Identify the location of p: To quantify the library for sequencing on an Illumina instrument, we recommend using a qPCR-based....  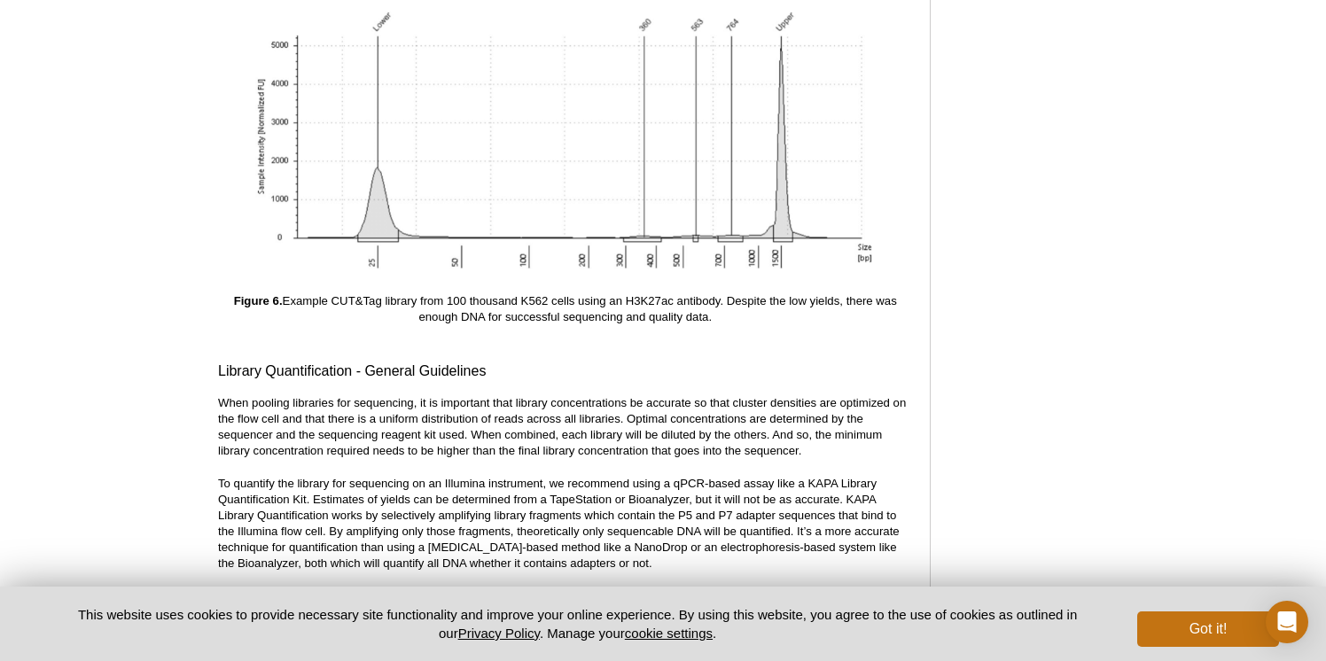
(564, 524).